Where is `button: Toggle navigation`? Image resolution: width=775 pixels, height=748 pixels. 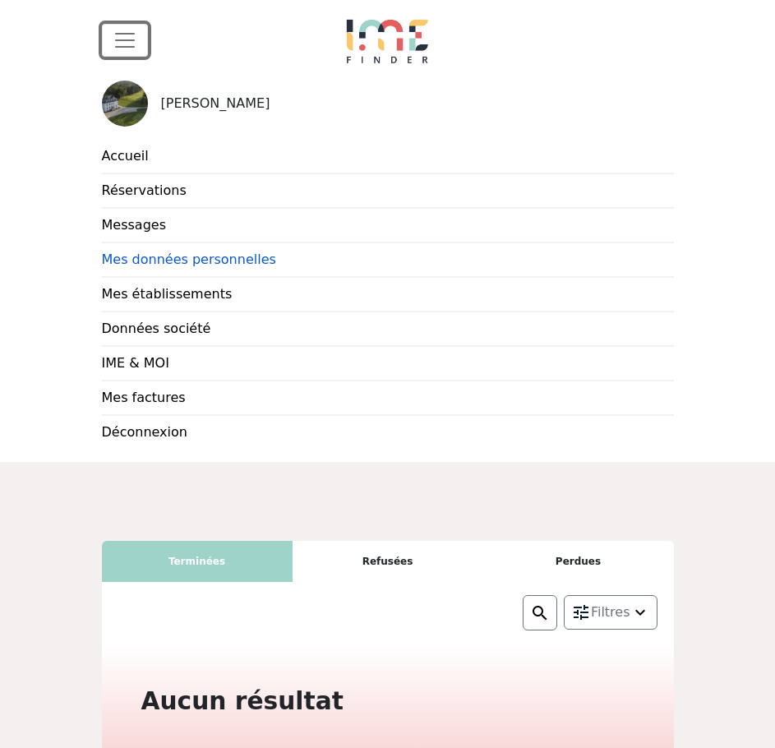 button: Toggle navigation is located at coordinates (125, 40).